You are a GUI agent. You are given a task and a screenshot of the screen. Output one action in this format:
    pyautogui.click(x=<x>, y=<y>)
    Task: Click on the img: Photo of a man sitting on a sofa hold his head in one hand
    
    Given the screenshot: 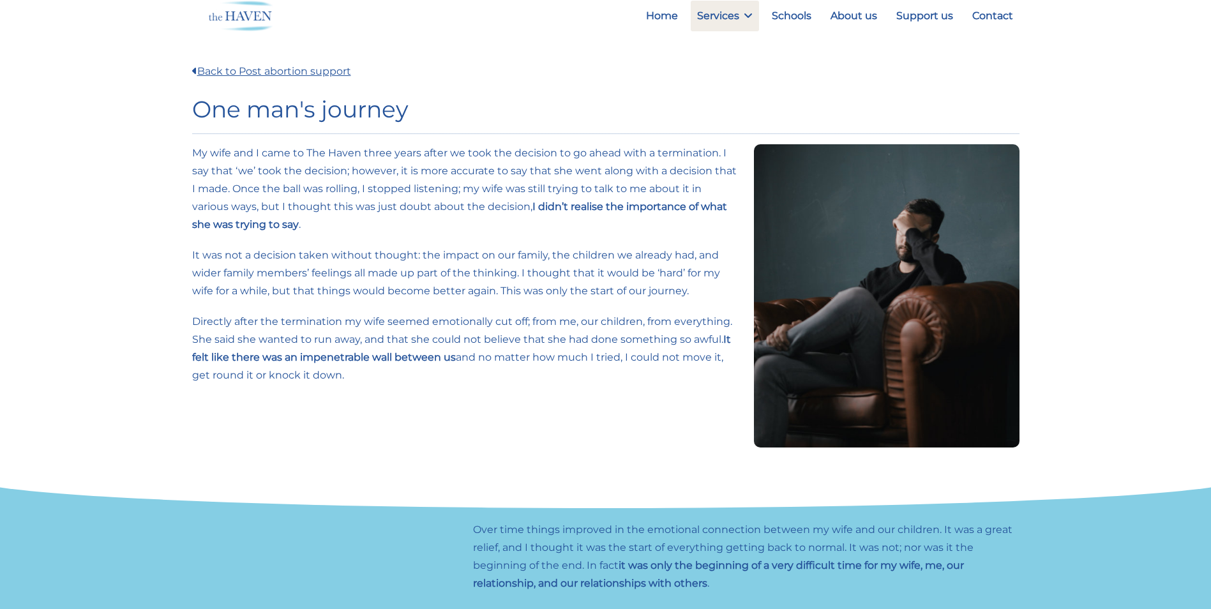 What is the action you would take?
    pyautogui.click(x=887, y=296)
    